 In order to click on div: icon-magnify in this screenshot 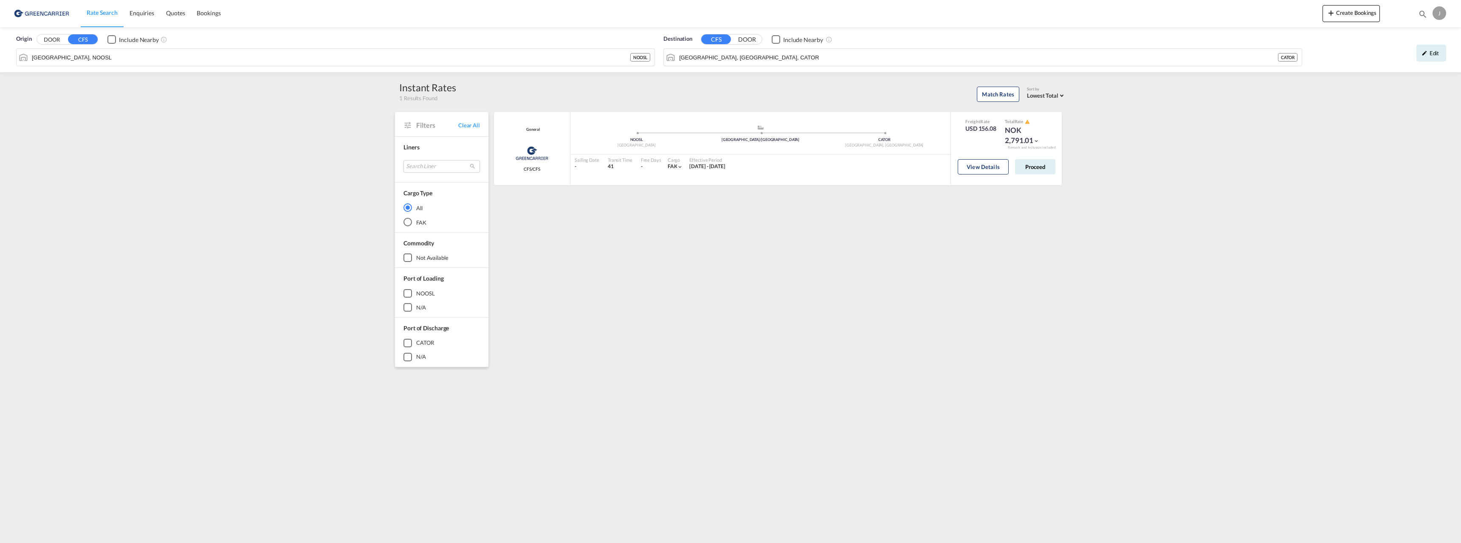, I will do `click(1423, 16)`.